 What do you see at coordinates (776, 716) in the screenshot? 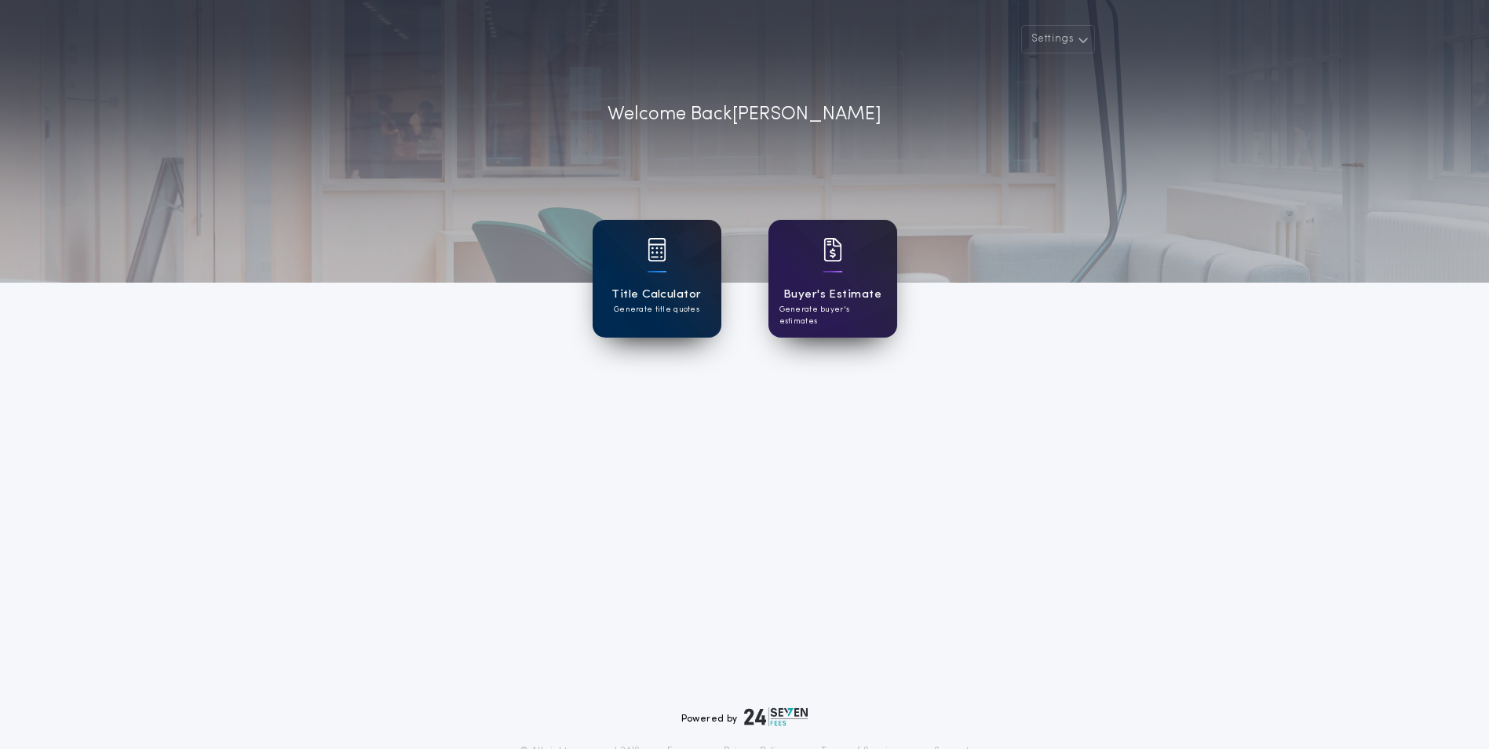
I see `img: logo` at bounding box center [776, 716].